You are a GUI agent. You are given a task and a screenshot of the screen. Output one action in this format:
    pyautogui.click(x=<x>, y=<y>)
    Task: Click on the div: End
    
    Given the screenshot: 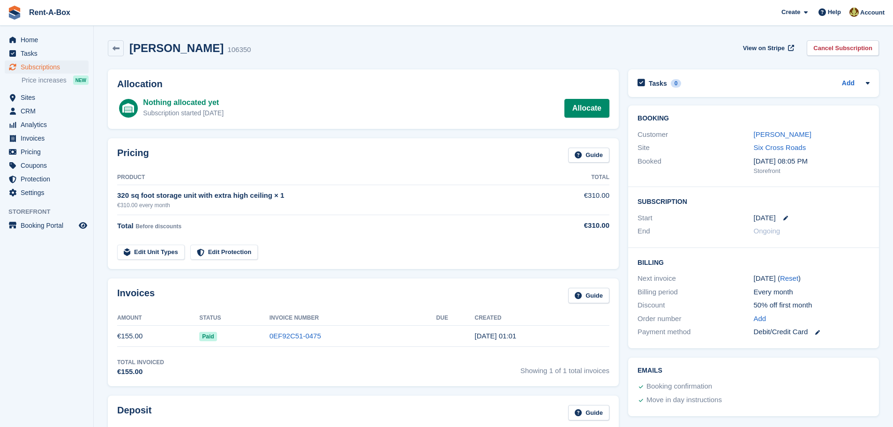 What is the action you would take?
    pyautogui.click(x=695, y=231)
    